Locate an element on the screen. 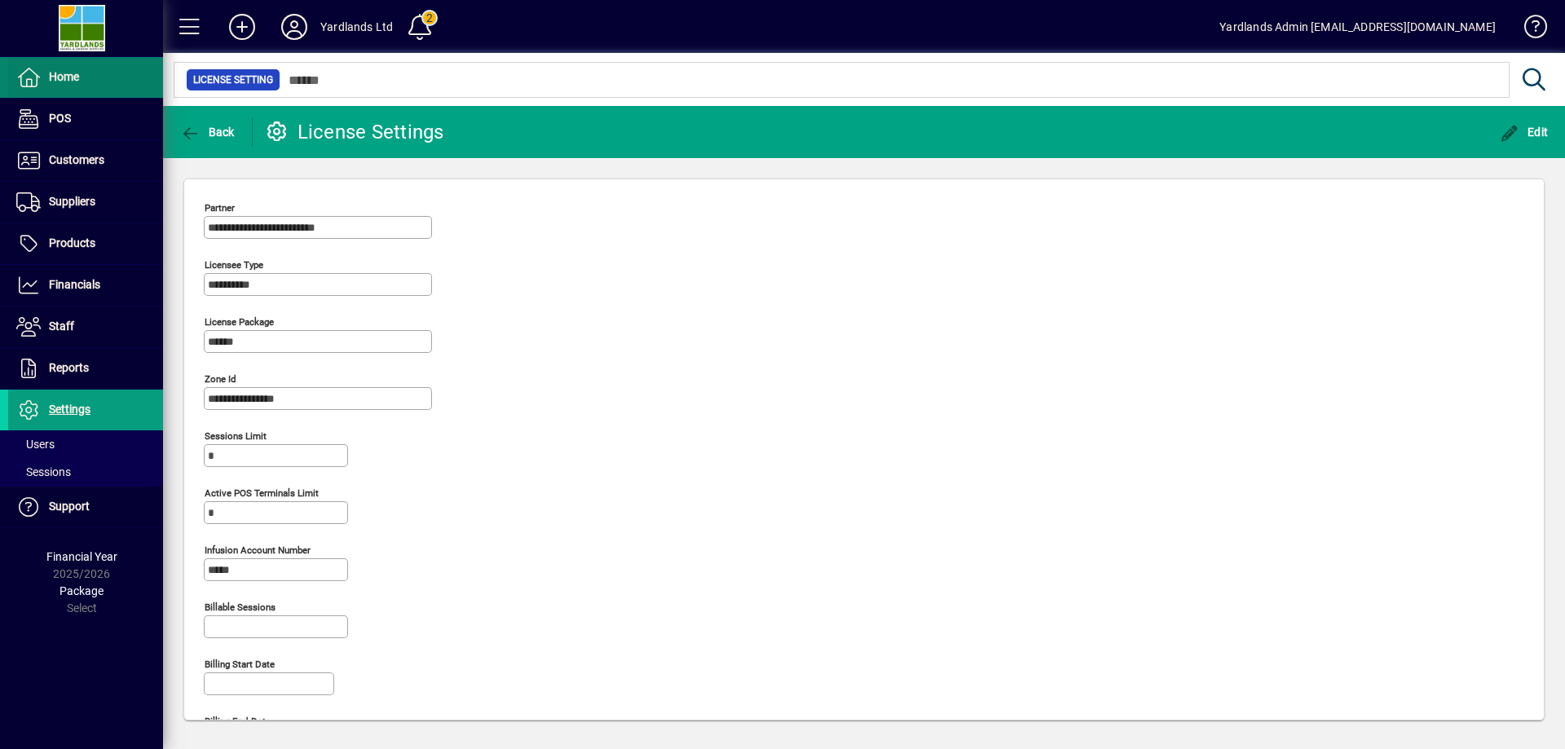  span: Suppliers is located at coordinates (72, 201).